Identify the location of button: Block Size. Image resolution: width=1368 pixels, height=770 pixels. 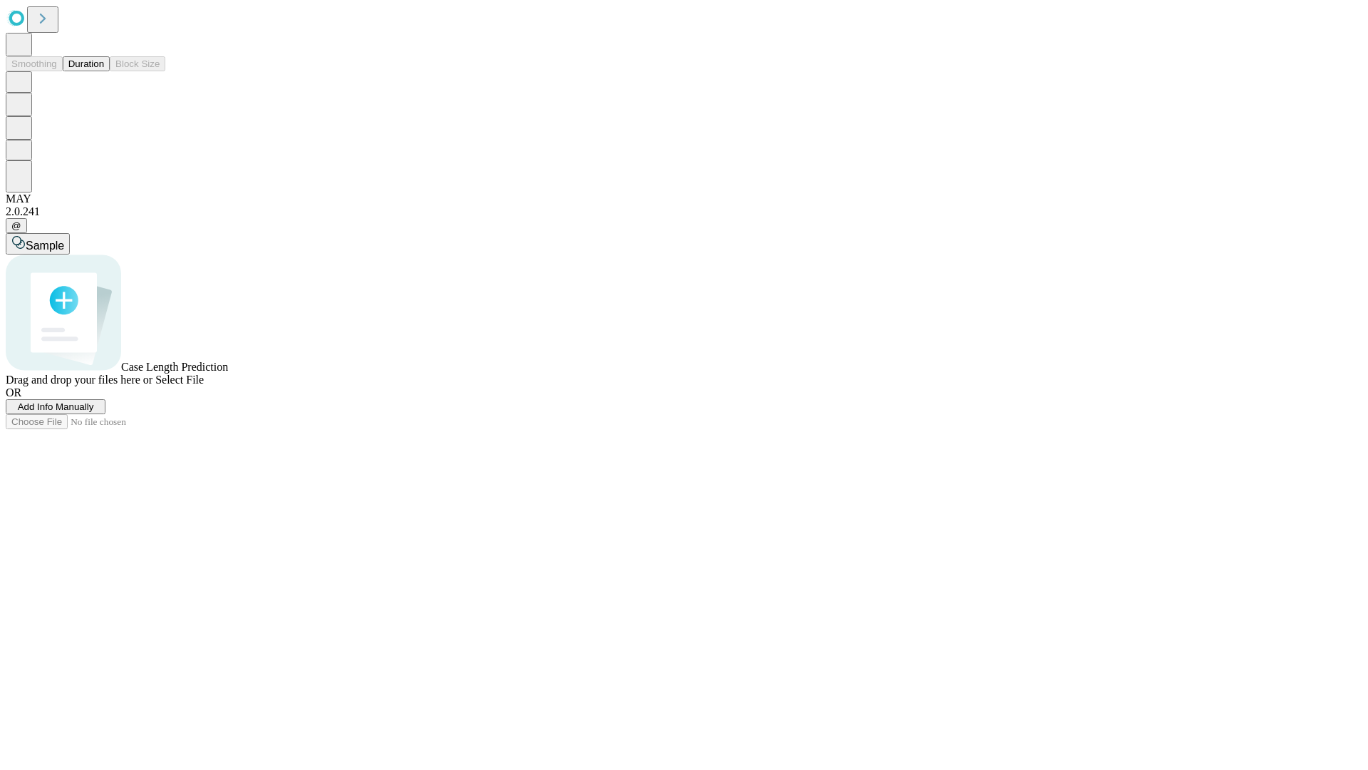
(138, 63).